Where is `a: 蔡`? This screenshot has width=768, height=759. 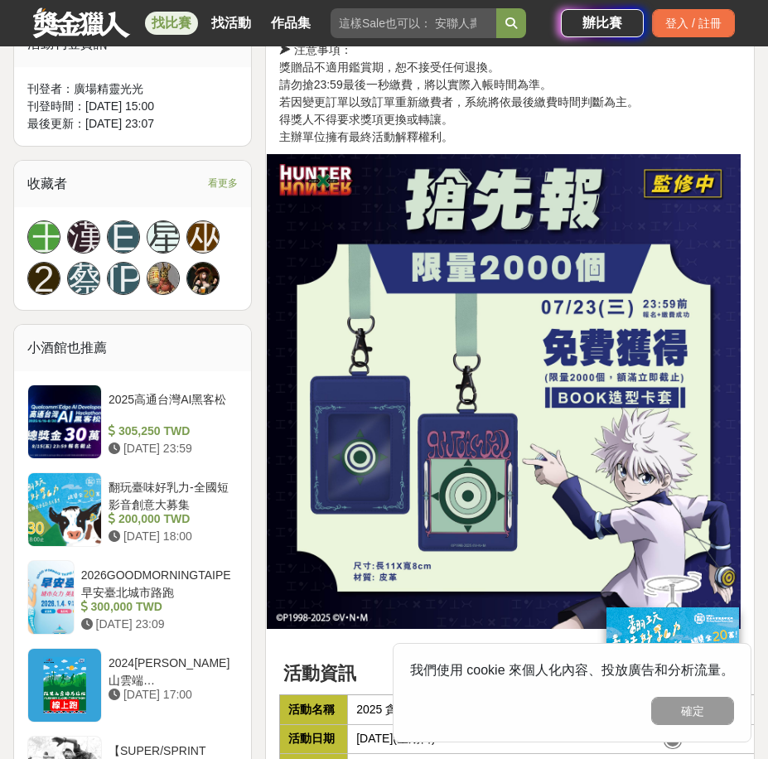
a: 蔡 is located at coordinates (84, 278).